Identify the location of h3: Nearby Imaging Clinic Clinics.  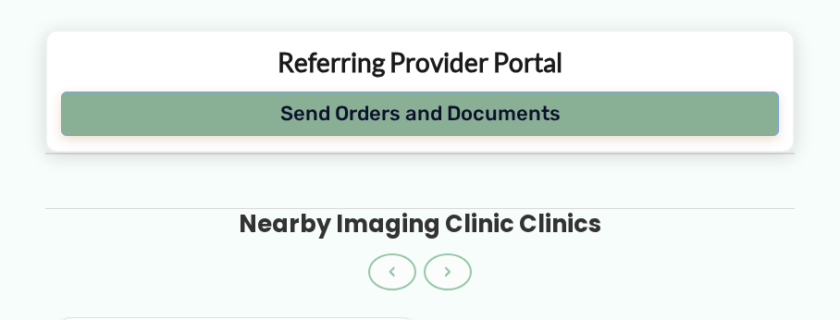
(420, 224).